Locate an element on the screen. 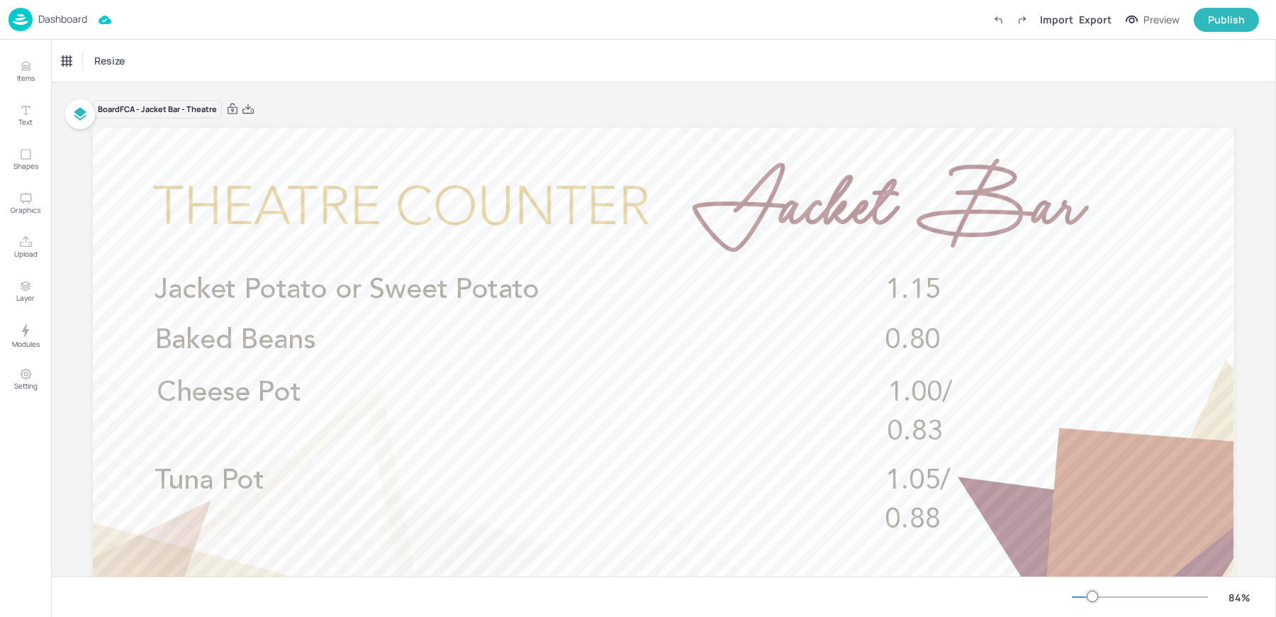 The width and height of the screenshot is (1276, 617). p: Dashboard is located at coordinates (62, 19).